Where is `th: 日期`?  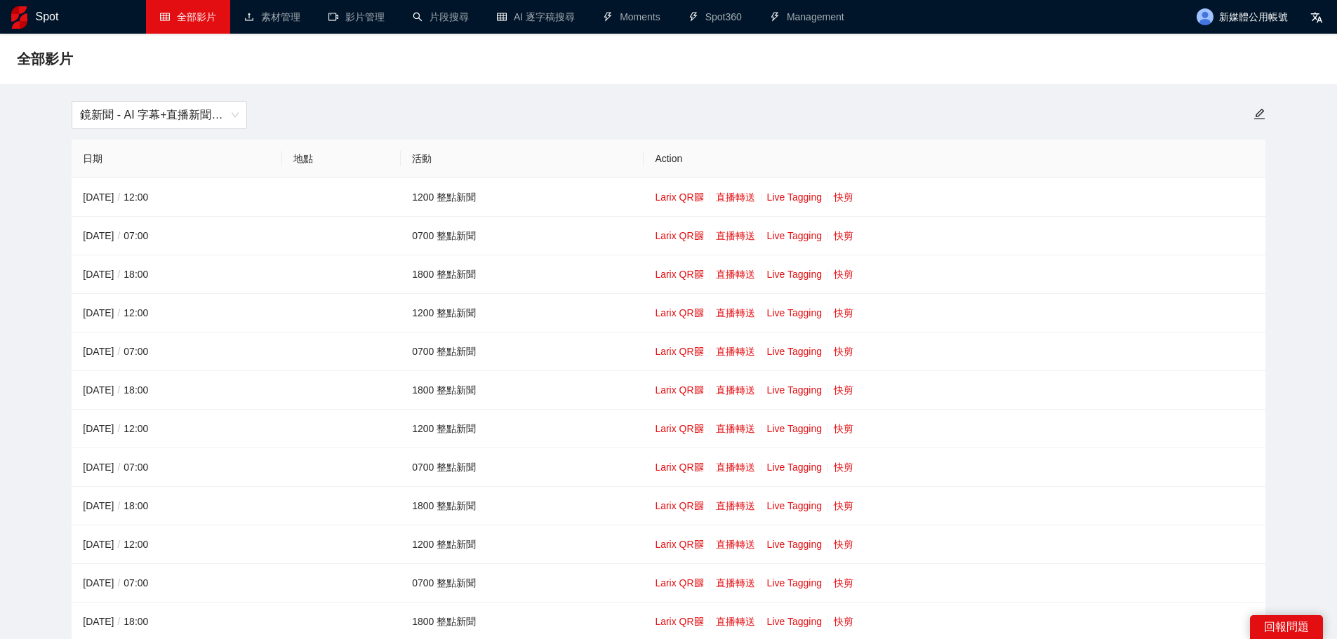 th: 日期 is located at coordinates (177, 159).